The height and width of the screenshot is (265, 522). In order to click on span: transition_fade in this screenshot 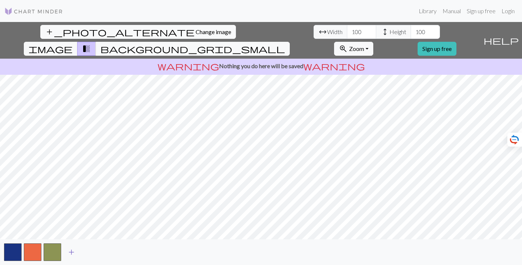, I will do `click(86, 49)`.